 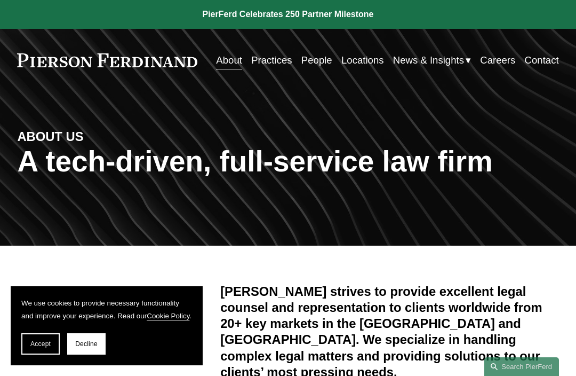 What do you see at coordinates (522, 366) in the screenshot?
I see `a: Search this site` at bounding box center [522, 366].